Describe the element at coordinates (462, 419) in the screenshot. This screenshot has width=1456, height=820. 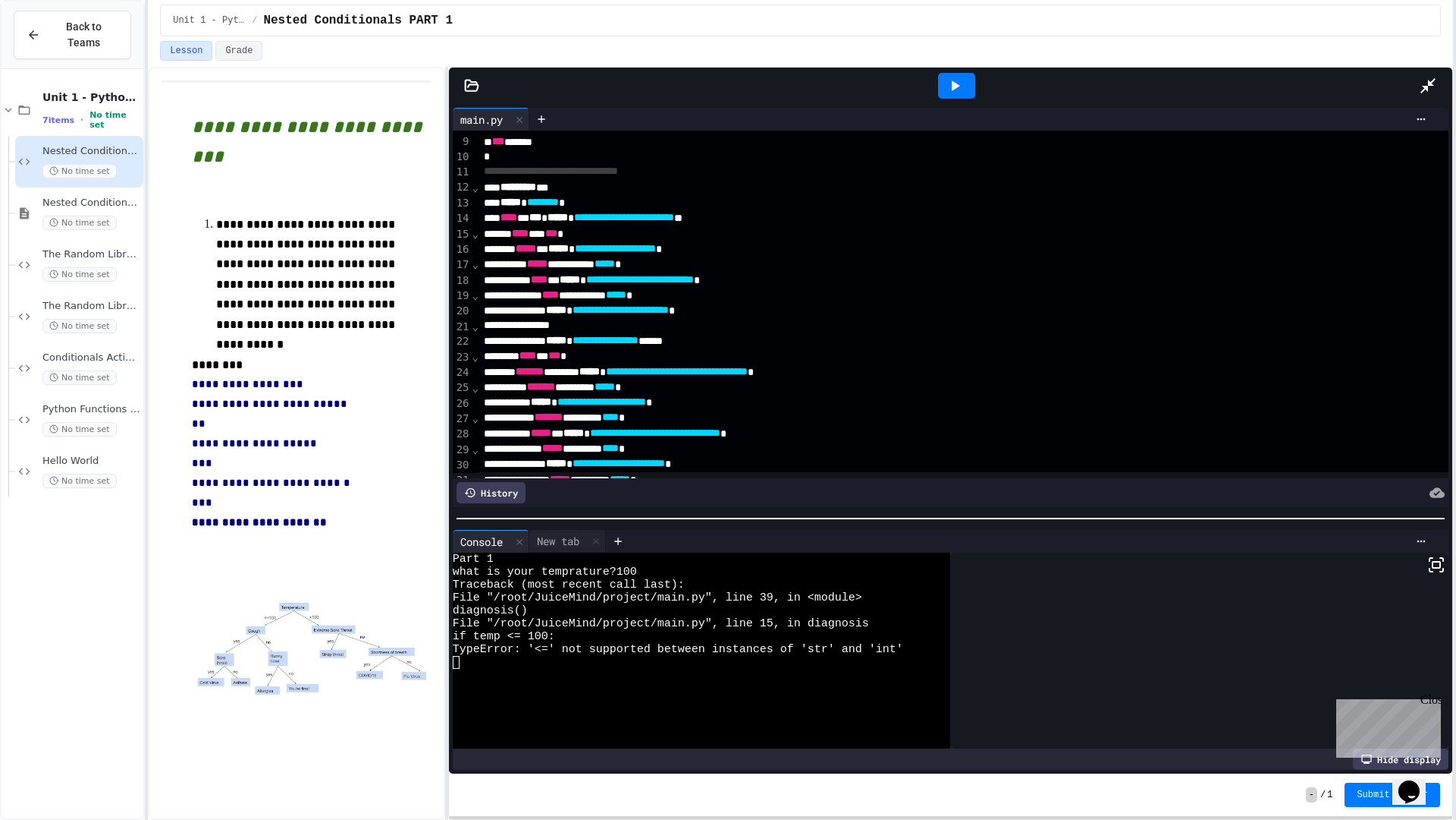
I see `div: 27` at that location.